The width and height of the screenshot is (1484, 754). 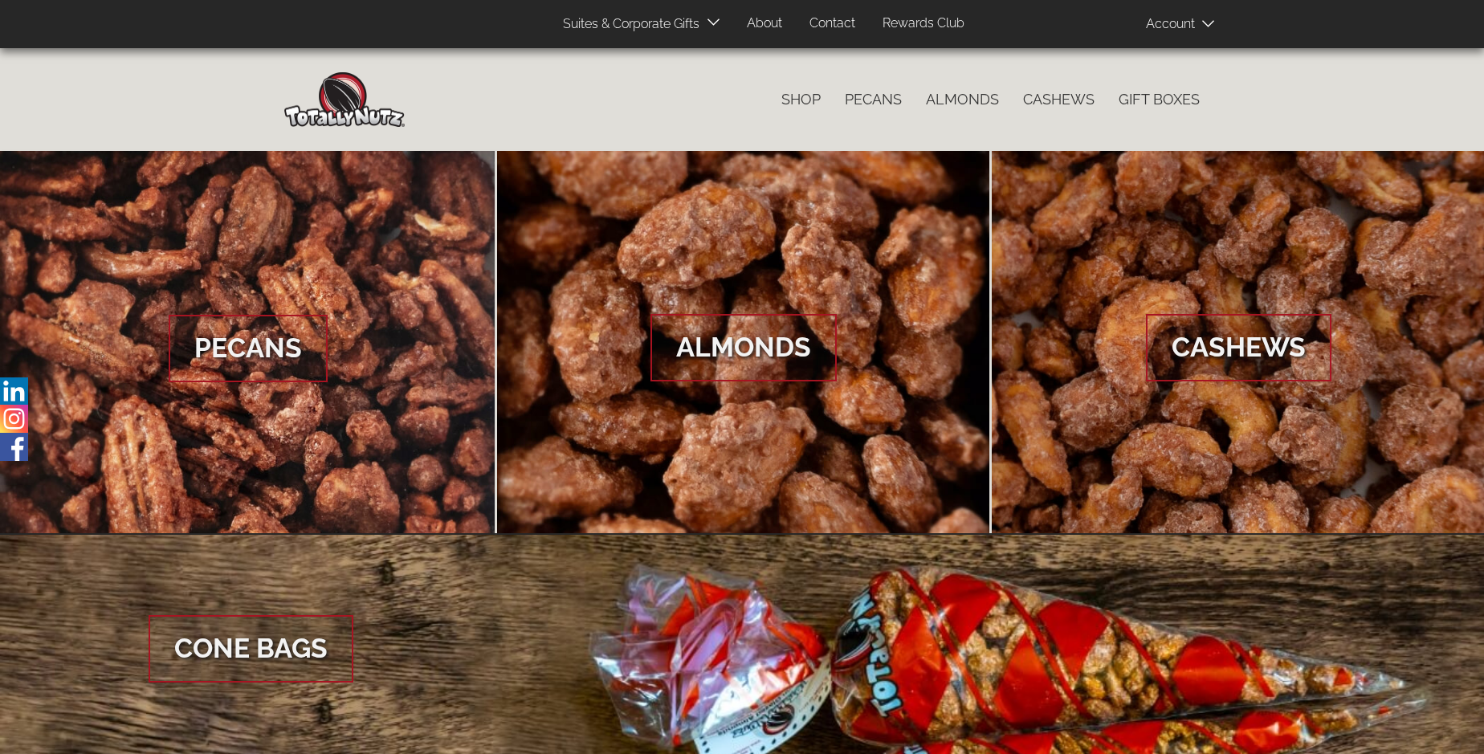 What do you see at coordinates (251, 649) in the screenshot?
I see `span: Cone Bags` at bounding box center [251, 649].